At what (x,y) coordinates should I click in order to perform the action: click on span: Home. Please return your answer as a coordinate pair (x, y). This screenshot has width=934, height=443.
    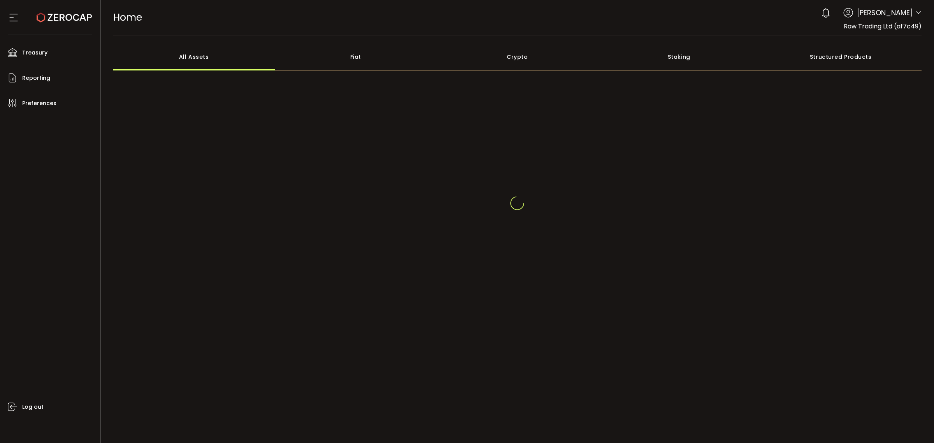
    Looking at the image, I should click on (128, 17).